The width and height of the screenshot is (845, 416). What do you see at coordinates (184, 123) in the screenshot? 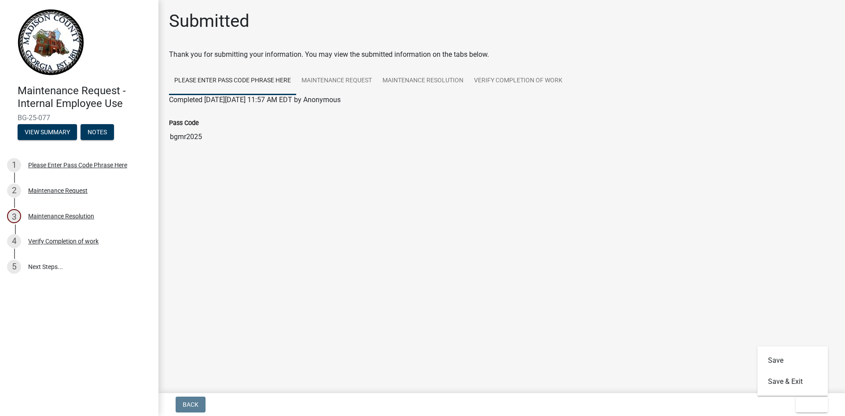
I see `label: Pass Code` at bounding box center [184, 123].